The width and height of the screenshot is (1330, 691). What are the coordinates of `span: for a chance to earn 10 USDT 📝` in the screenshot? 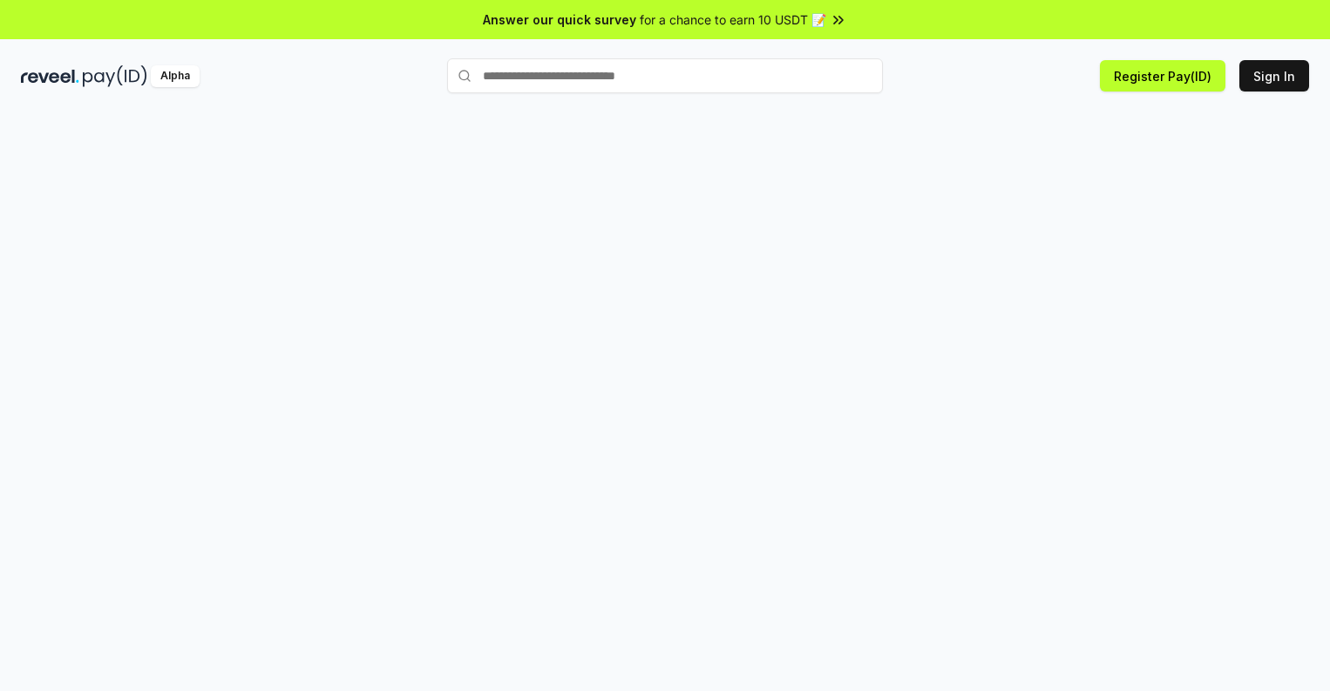 It's located at (733, 19).